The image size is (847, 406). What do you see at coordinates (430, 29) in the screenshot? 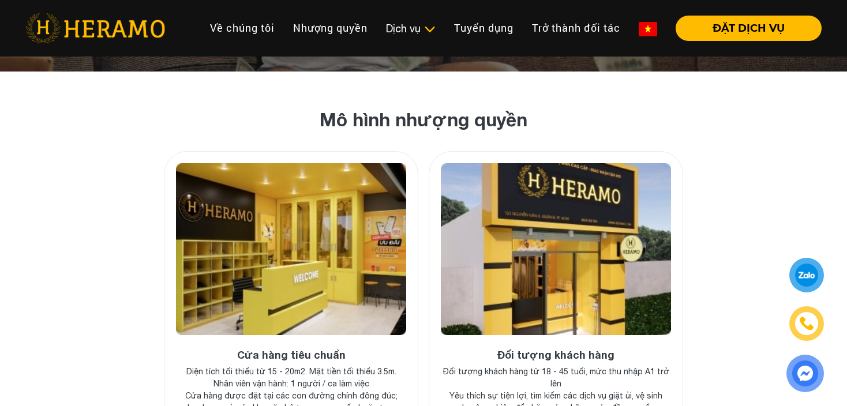
I see `img: subToggleIcon` at bounding box center [430, 29].